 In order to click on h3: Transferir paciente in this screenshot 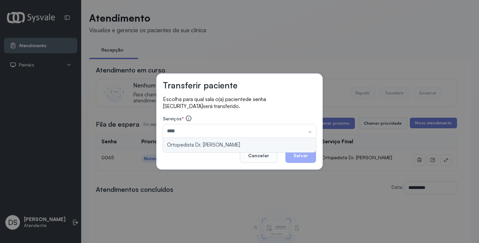, I will do `click(200, 85)`.